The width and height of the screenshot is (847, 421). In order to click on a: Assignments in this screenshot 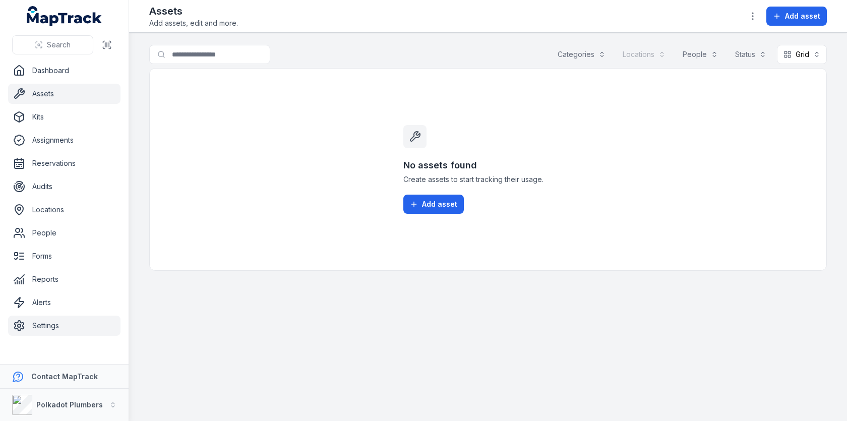, I will do `click(64, 140)`.